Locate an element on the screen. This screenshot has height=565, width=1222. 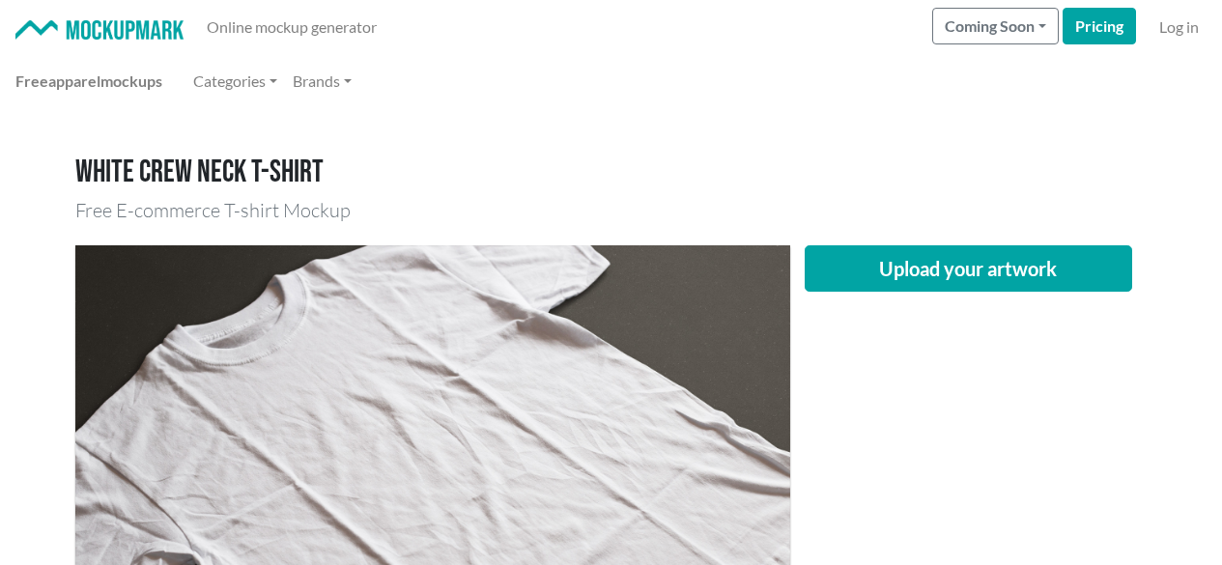
h1: White crew neck T-shirt is located at coordinates (612, 173).